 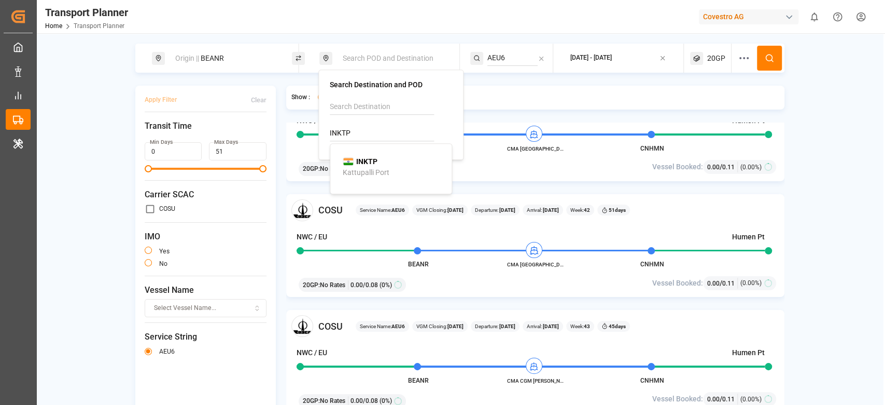 What do you see at coordinates (386, 285) in the screenshot?
I see `span: (0%)` at bounding box center [386, 285].